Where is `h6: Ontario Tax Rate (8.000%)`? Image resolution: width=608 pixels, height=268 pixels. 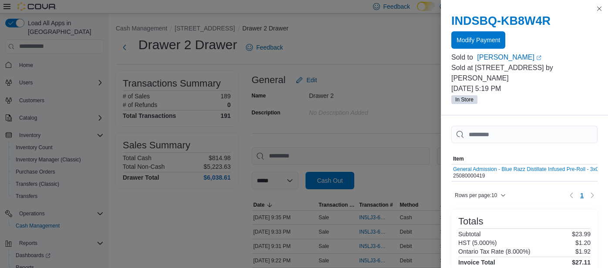
h6: Ontario Tax Rate (8.000%) is located at coordinates (494, 251).